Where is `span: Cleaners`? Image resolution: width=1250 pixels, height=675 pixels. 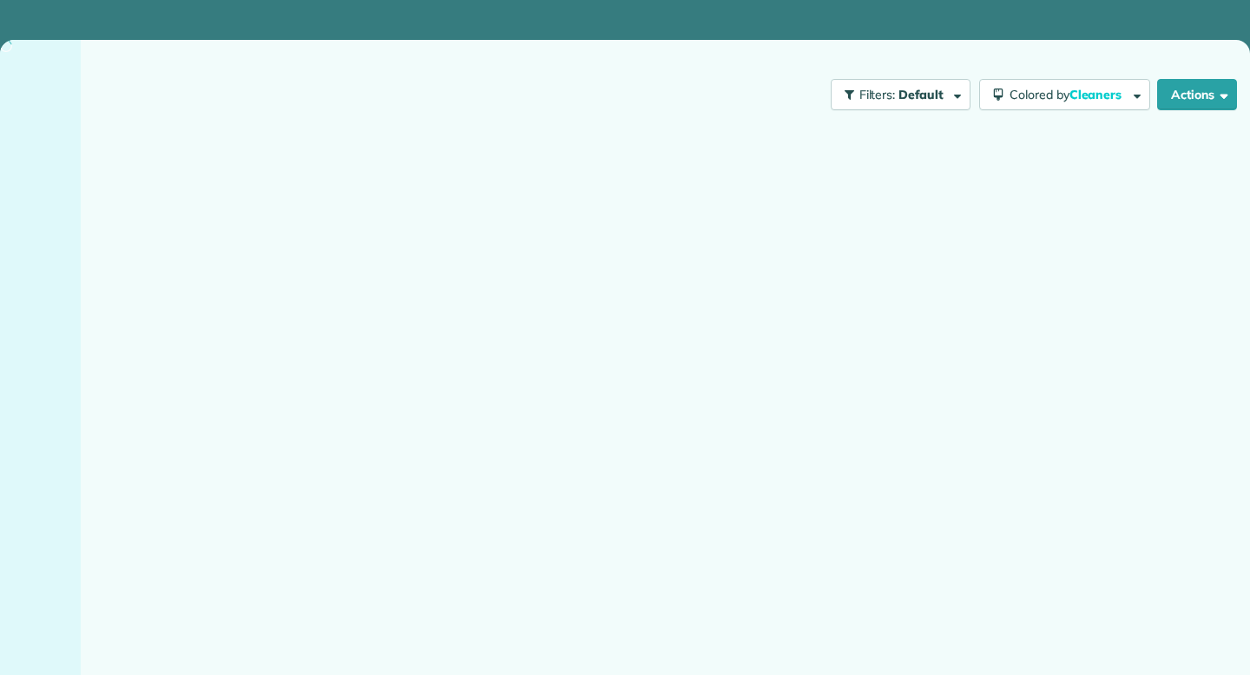
span: Cleaners is located at coordinates (1097, 95).